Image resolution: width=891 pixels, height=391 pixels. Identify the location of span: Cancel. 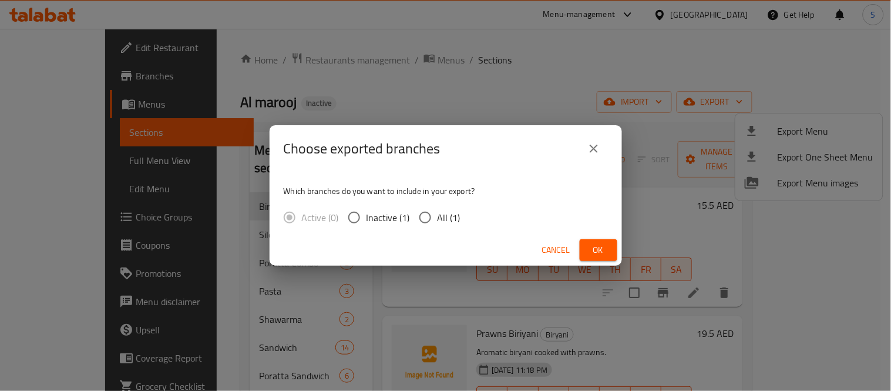
(556, 250).